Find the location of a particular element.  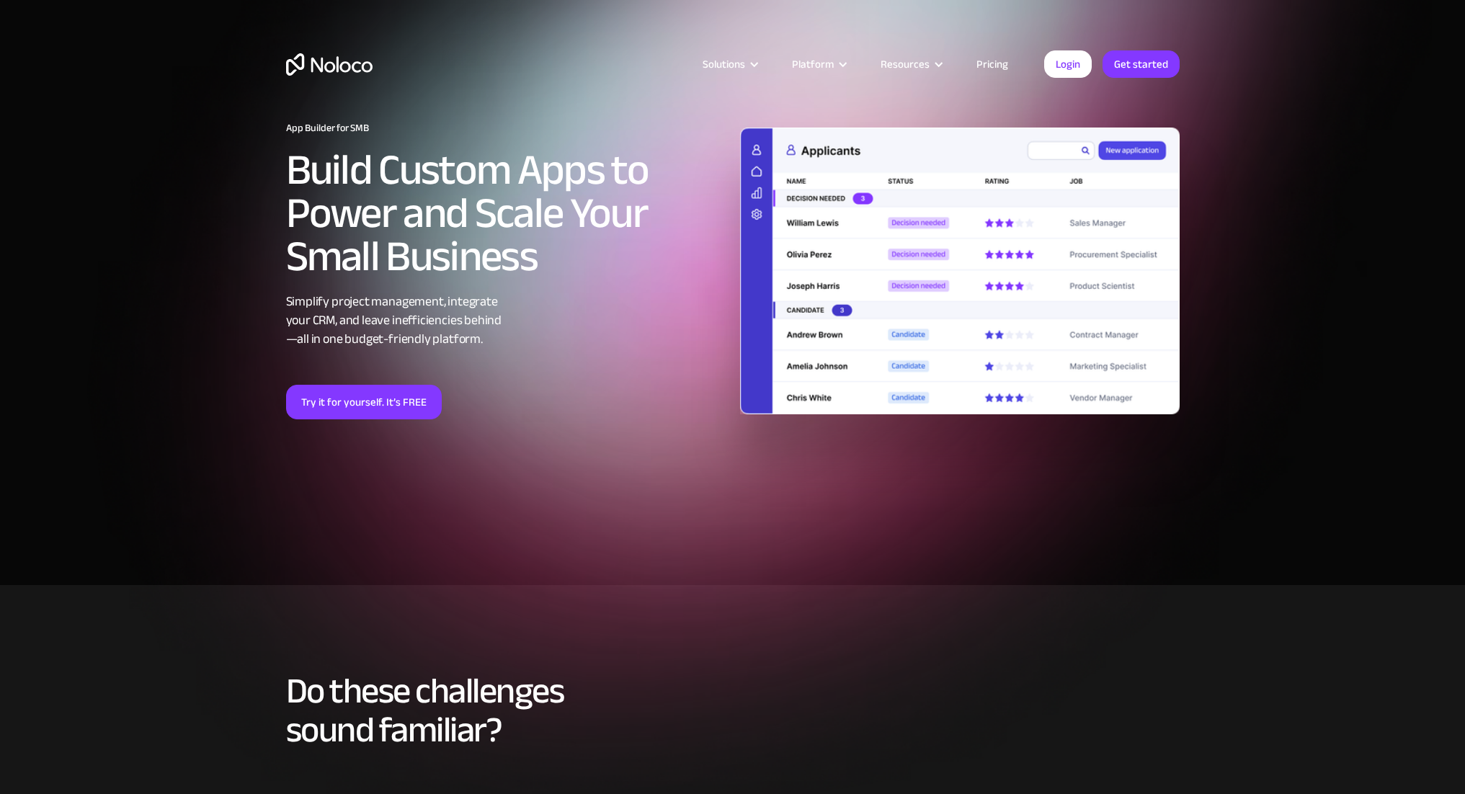

h2: Do these challenges sound familiar? is located at coordinates (733, 710).